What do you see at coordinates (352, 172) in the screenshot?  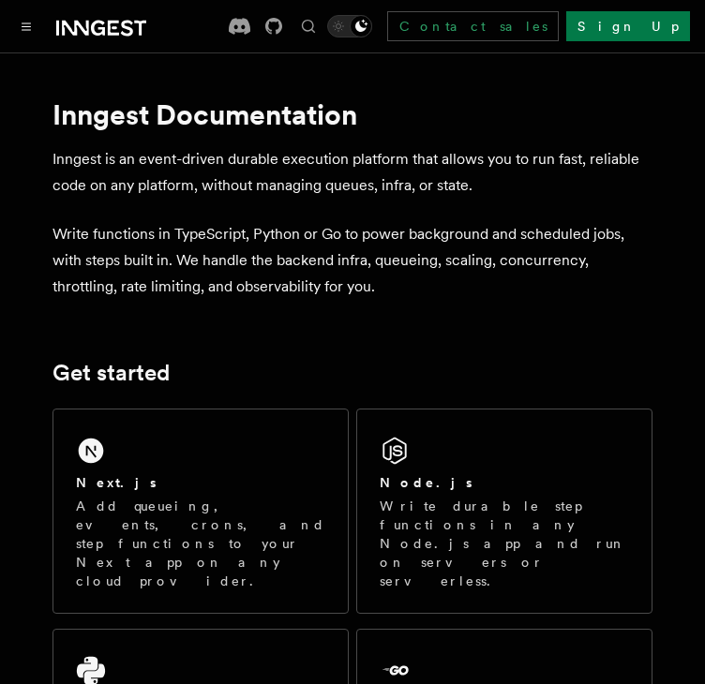 I see `p: Inngest is an event-driven durable execution platform that allows you to run fast, reliable code ...` at bounding box center [352, 172].